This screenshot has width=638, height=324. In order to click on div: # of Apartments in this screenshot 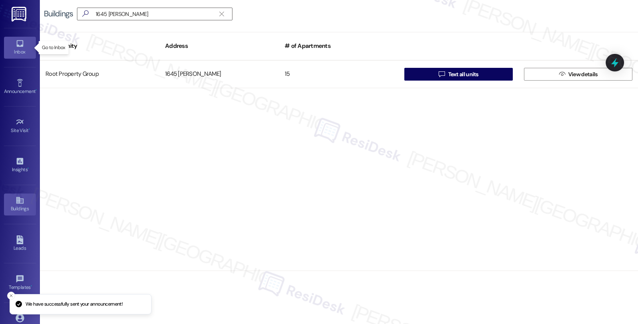, I will do `click(339, 46)`.